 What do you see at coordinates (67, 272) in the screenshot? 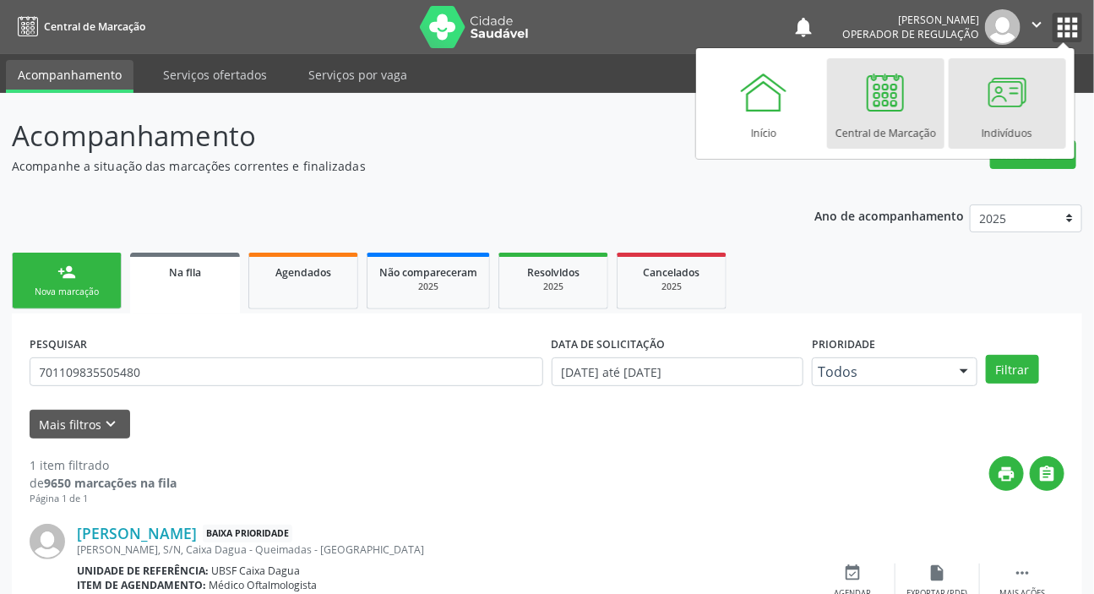
I see `div: person_add` at bounding box center [67, 272].